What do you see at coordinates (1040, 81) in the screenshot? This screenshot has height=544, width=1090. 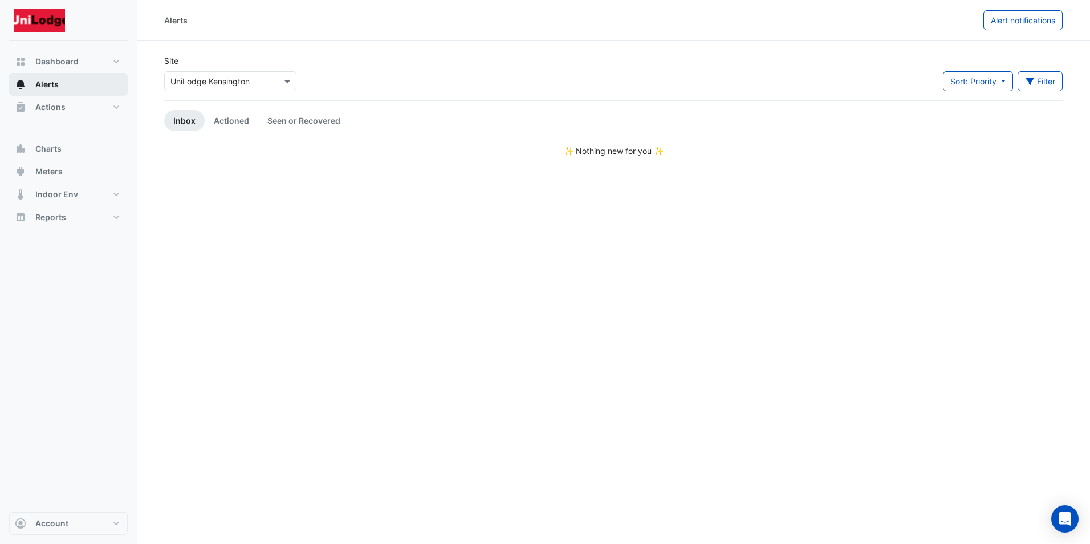 I see `button: Filter` at bounding box center [1040, 81].